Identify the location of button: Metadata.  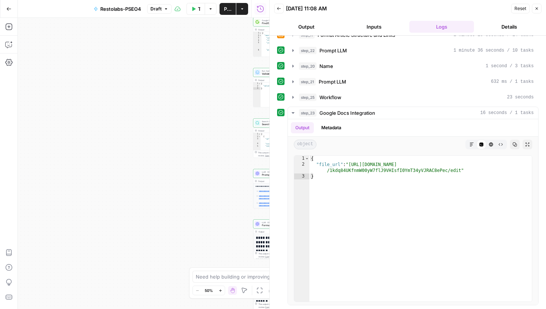
(331, 128).